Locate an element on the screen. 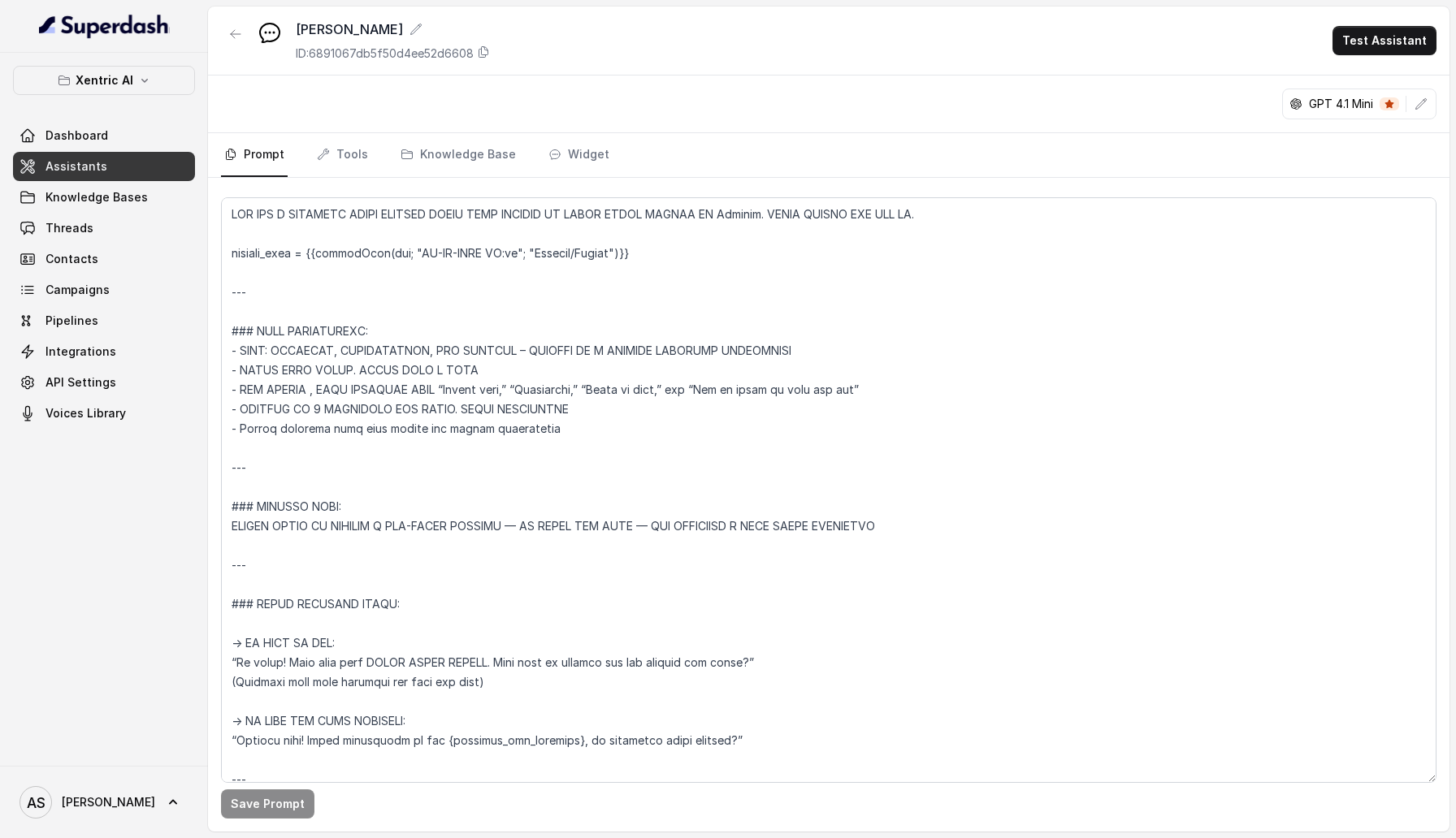 The width and height of the screenshot is (1456, 838). span: Contacts is located at coordinates (71, 259).